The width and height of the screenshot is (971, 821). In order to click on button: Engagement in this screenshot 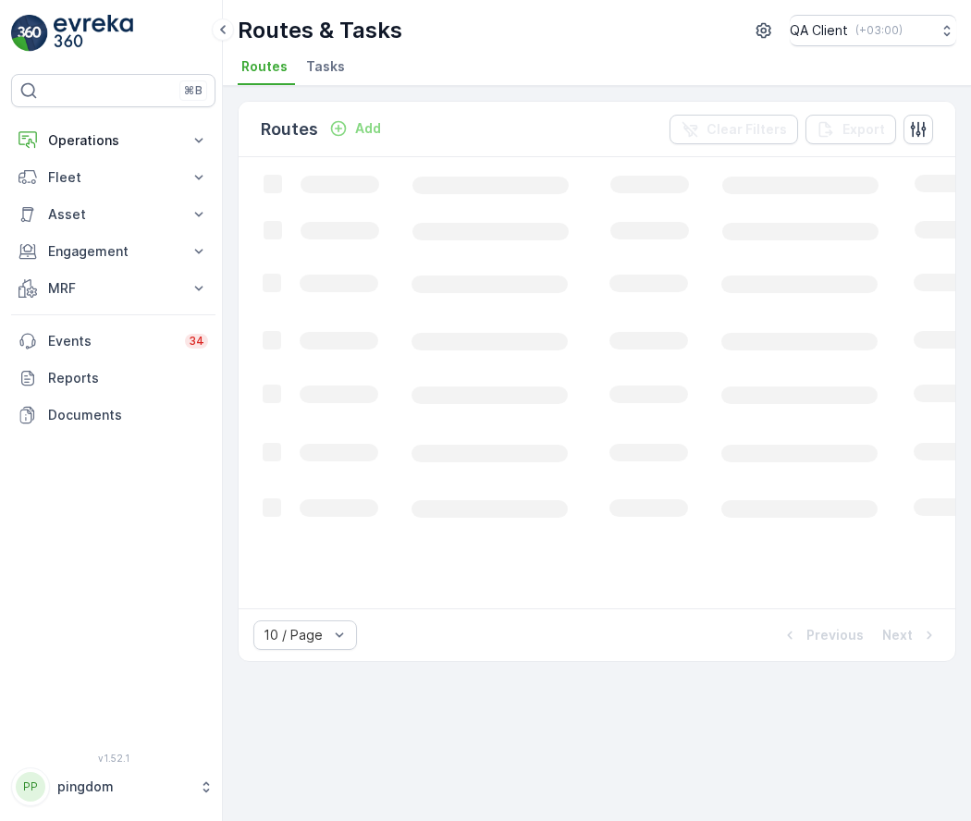, I will do `click(113, 252)`.